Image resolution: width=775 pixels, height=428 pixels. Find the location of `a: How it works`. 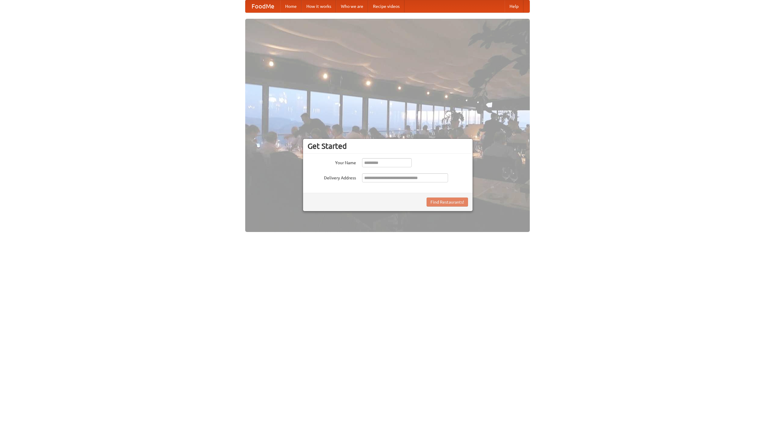

a: How it works is located at coordinates (319, 6).